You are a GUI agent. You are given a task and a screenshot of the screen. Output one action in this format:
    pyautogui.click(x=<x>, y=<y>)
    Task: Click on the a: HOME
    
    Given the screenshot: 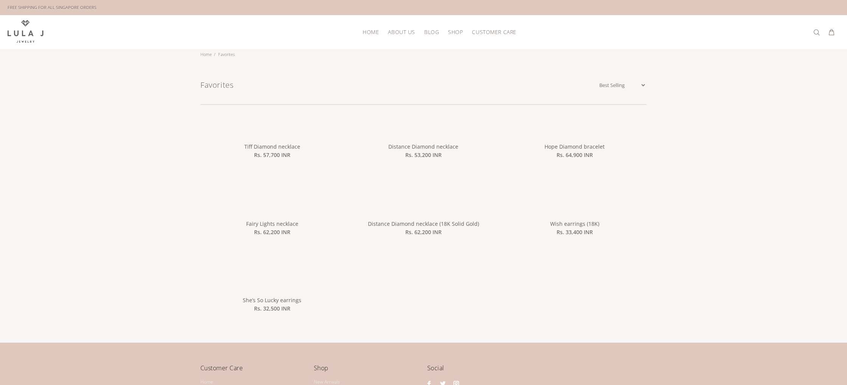 What is the action you would take?
    pyautogui.click(x=370, y=32)
    